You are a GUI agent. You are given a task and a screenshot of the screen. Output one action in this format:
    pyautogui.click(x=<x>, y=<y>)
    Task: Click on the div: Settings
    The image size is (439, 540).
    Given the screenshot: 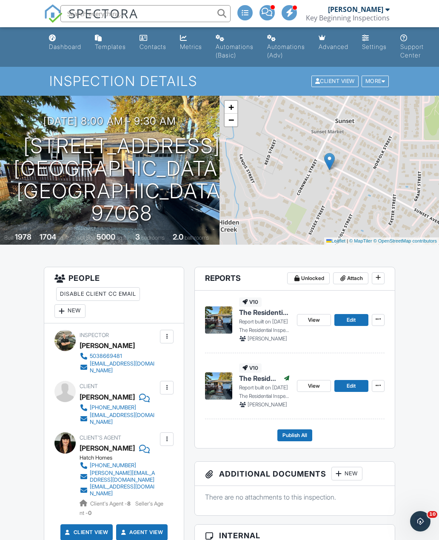 What is the action you would take?
    pyautogui.click(x=375, y=46)
    